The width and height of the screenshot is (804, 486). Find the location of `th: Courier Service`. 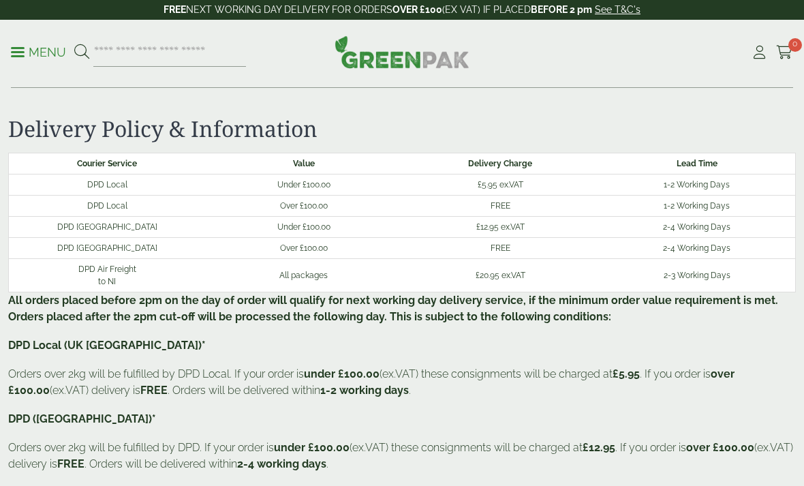

th: Courier Service is located at coordinates (107, 163).